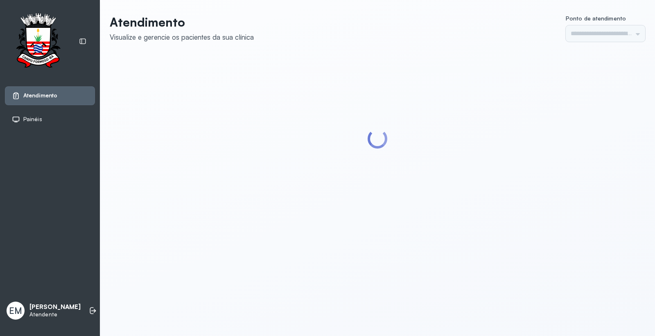 The height and width of the screenshot is (336, 655). I want to click on p: Atendimento, so click(182, 22).